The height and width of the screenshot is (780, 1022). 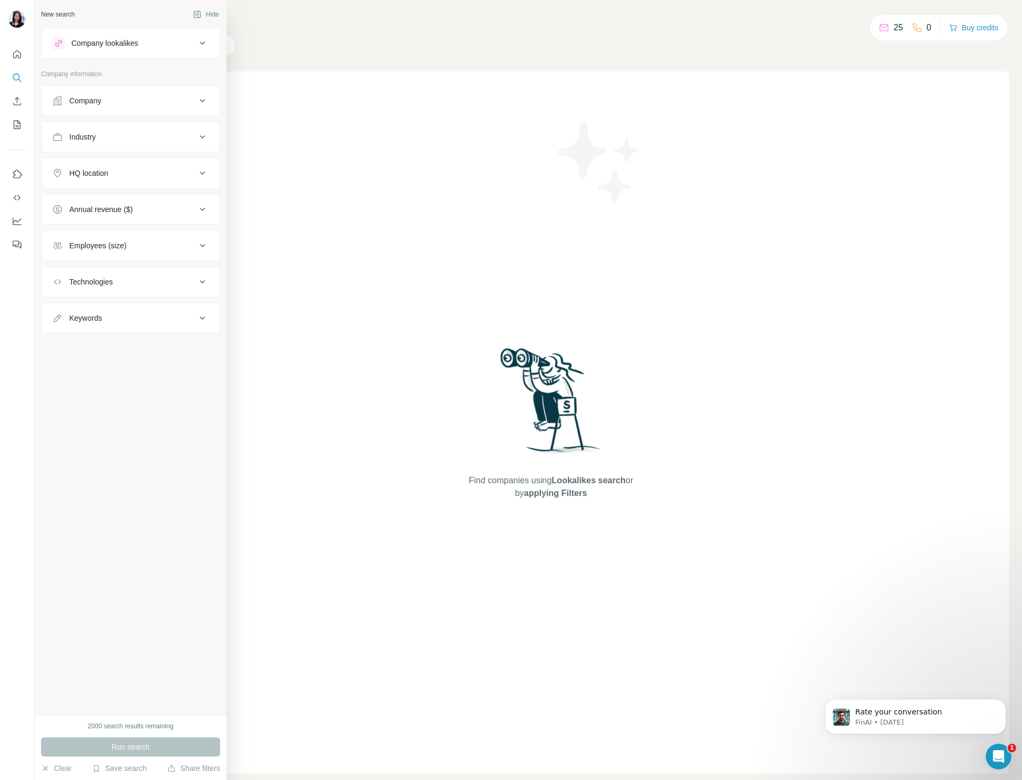 What do you see at coordinates (98, 246) in the screenshot?
I see `div: Employees (size)` at bounding box center [98, 246].